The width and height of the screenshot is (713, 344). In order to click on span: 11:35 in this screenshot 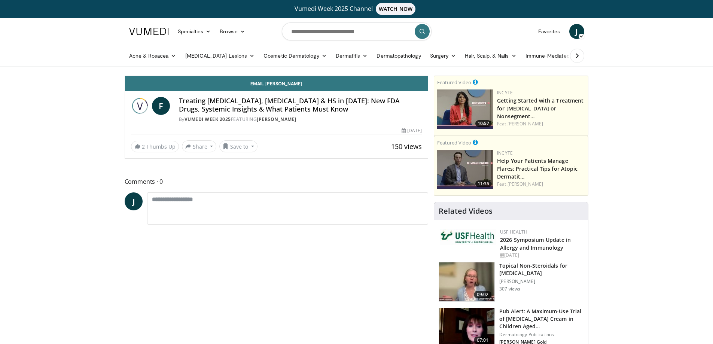, I will do `click(483, 184)`.